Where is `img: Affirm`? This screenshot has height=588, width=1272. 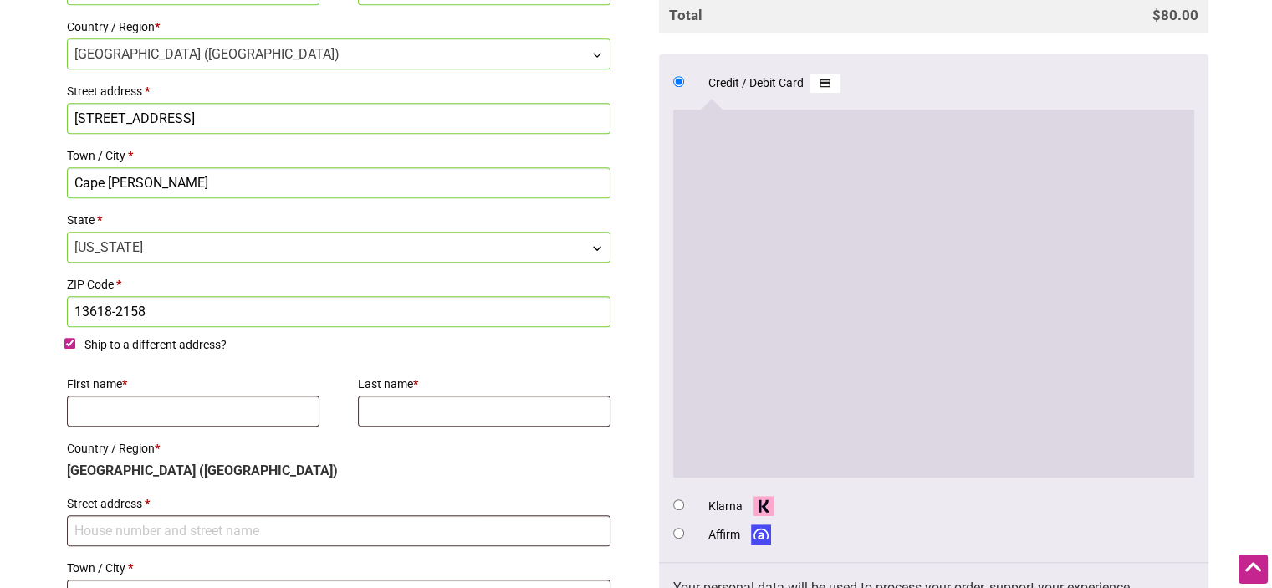 img: Affirm is located at coordinates (761, 534).